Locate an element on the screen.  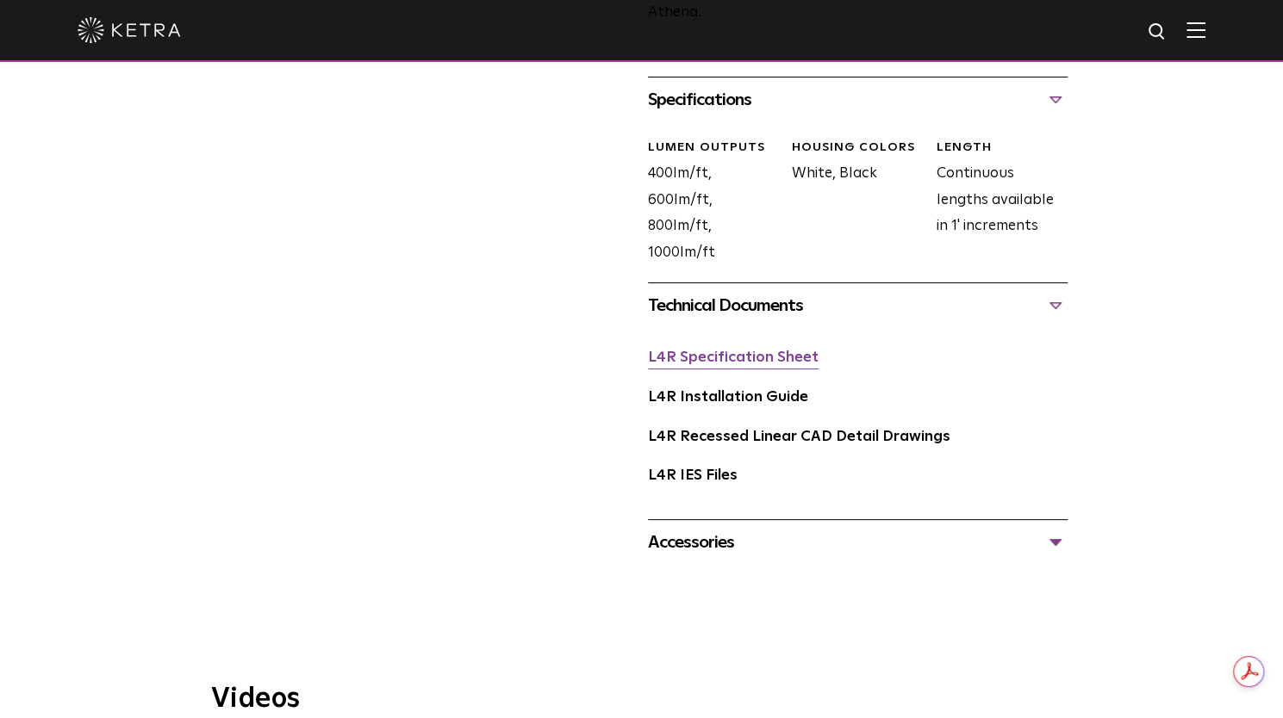
div: LUMEN OUTPUTS is located at coordinates (713, 148).